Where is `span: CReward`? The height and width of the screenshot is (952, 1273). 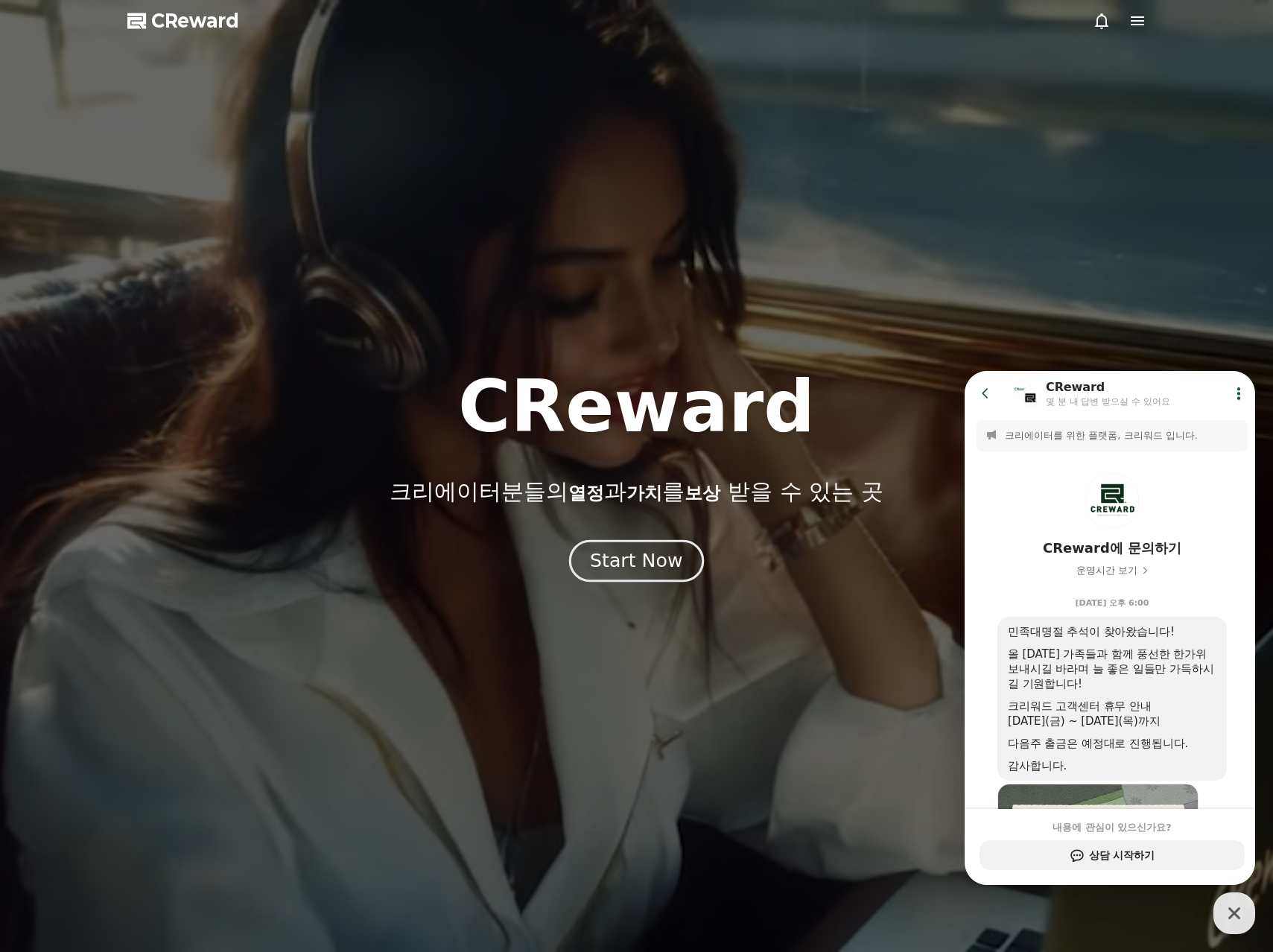 span: CReward is located at coordinates (195, 20).